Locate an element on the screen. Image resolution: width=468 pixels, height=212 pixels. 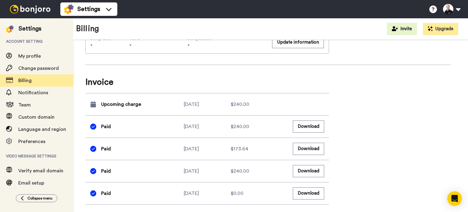
button: Upgrade is located at coordinates (440, 29).